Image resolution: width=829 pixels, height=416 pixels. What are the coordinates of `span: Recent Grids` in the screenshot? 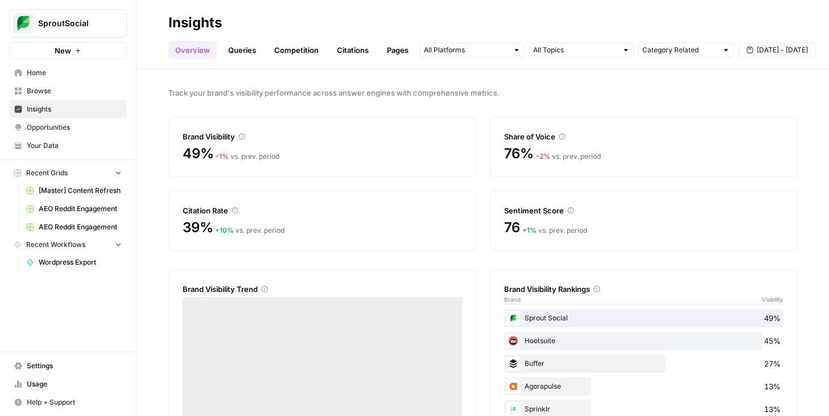 It's located at (47, 173).